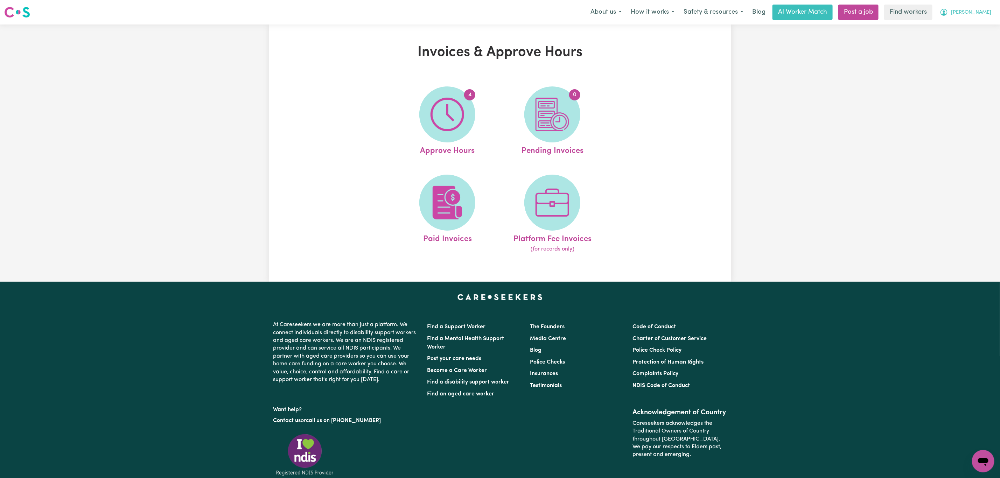 This screenshot has height=478, width=1000. Describe the element at coordinates (668, 362) in the screenshot. I see `a: Protection of Human Rights` at that location.